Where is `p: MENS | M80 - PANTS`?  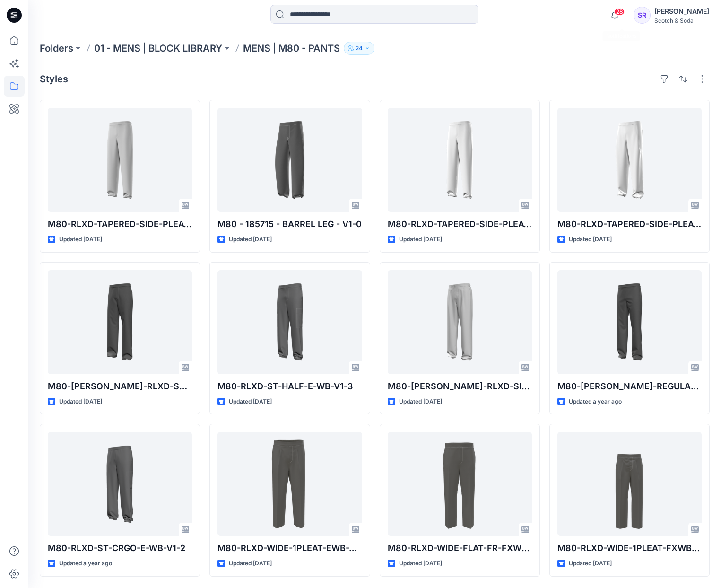 p: MENS | M80 - PANTS is located at coordinates (291, 48).